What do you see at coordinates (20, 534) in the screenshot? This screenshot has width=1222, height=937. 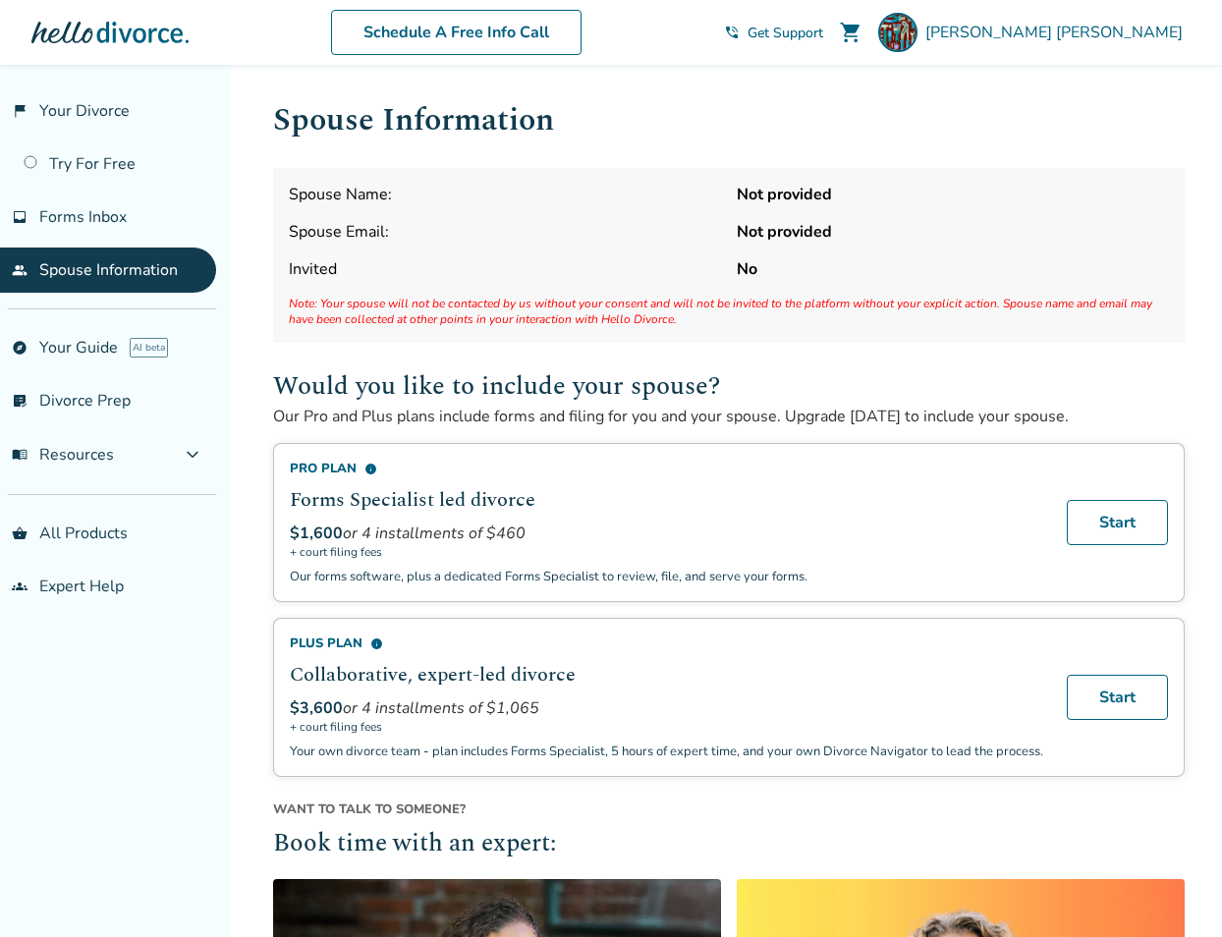 I see `span: shopping_basket` at bounding box center [20, 534].